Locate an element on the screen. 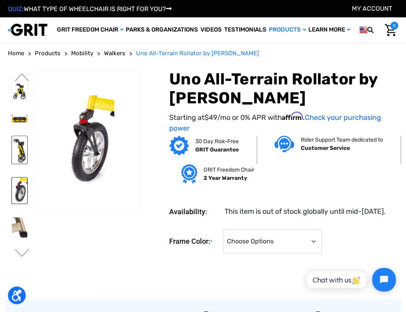 Image resolution: width=406 pixels, height=312 pixels. a: GRIT Freedom Chair is located at coordinates (90, 30).